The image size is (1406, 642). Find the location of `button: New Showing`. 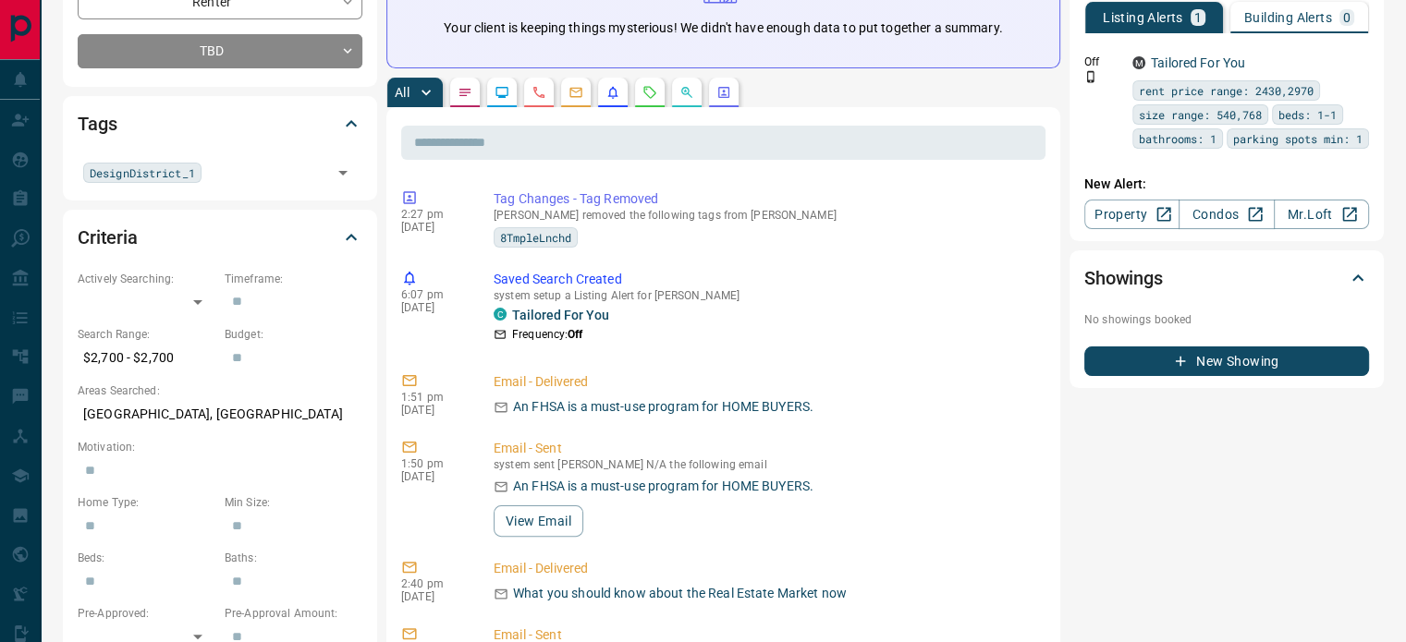

button: New Showing is located at coordinates (1226, 361).